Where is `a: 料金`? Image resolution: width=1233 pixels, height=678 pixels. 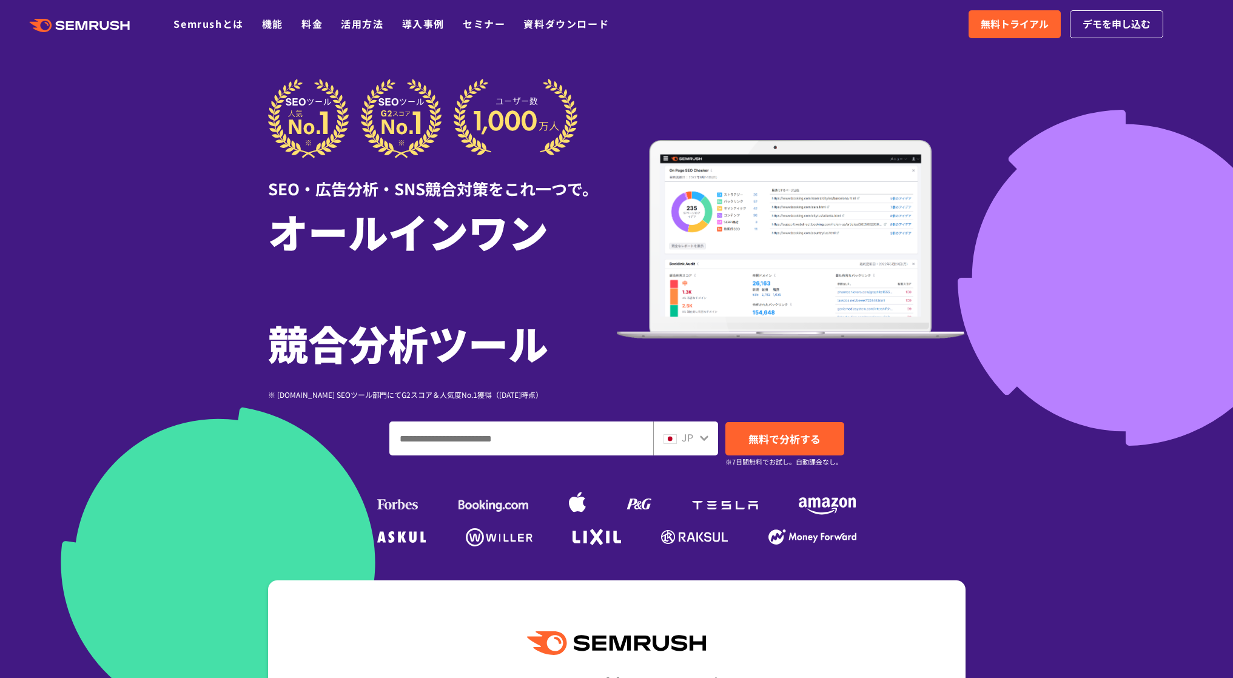 a: 料金 is located at coordinates (312, 24).